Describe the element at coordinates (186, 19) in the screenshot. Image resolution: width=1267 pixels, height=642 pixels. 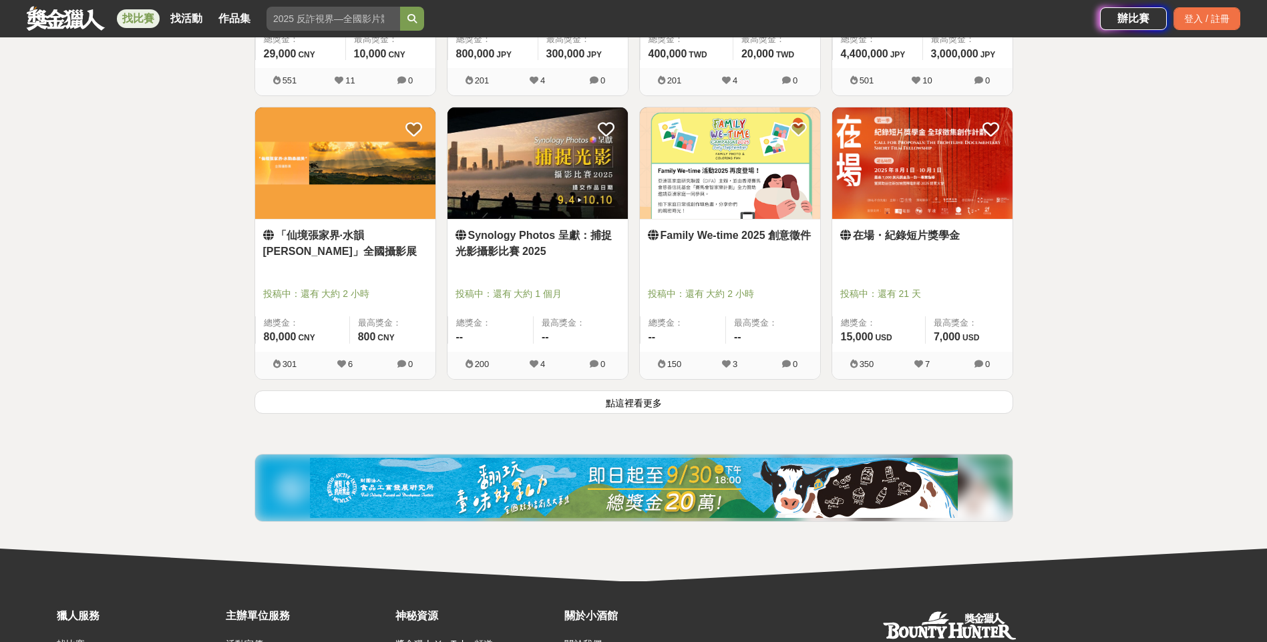
I see `a: 找活動` at that location.